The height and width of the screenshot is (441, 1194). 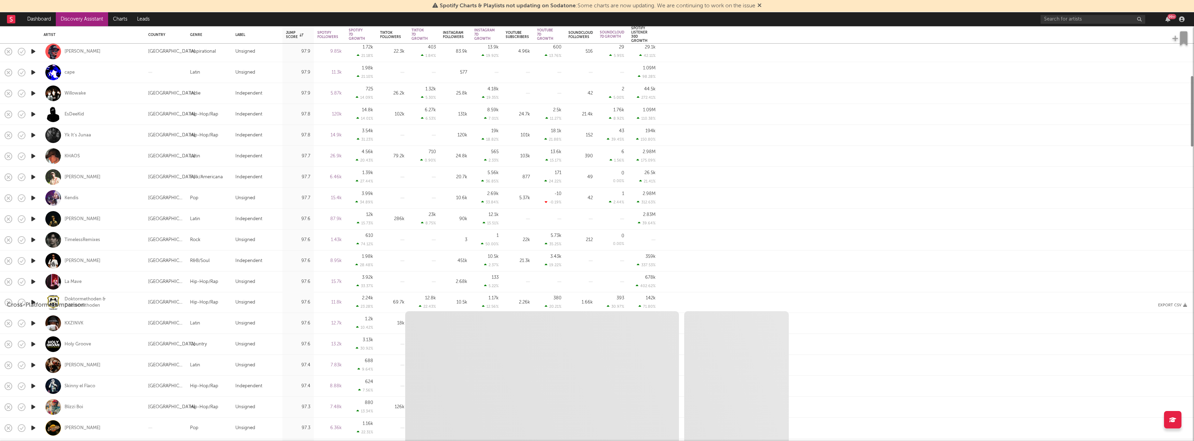 I want to click on div: 19.92 %, so click(x=490, y=55).